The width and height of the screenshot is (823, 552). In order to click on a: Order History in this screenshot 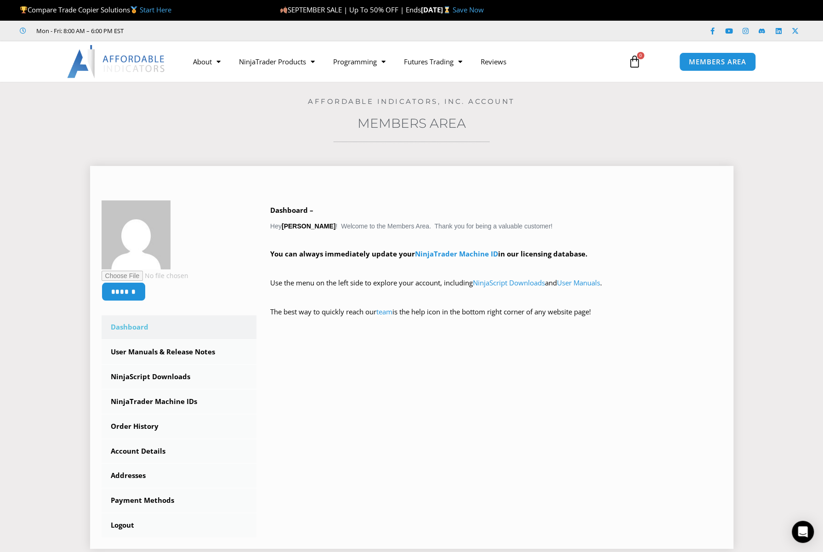, I will do `click(179, 426)`.